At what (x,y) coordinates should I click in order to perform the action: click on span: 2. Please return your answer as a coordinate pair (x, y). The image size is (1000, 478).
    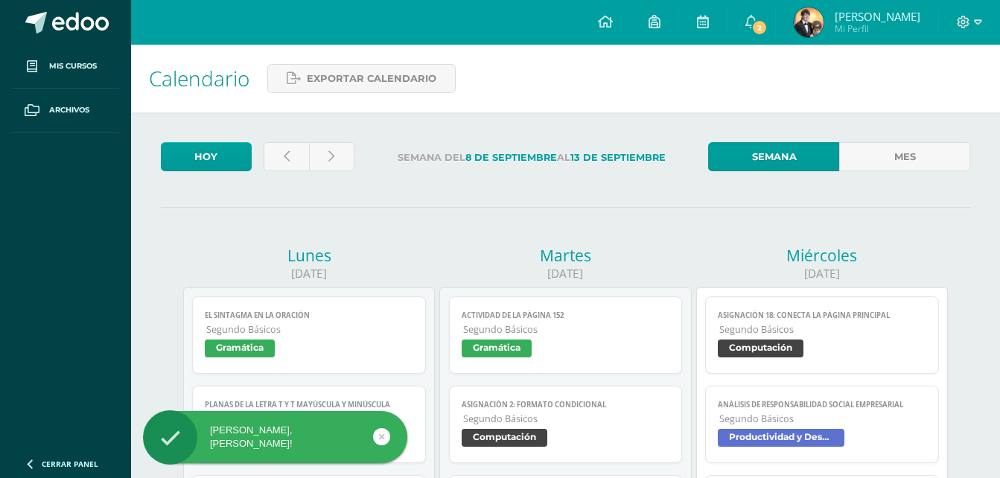
    Looking at the image, I should click on (759, 28).